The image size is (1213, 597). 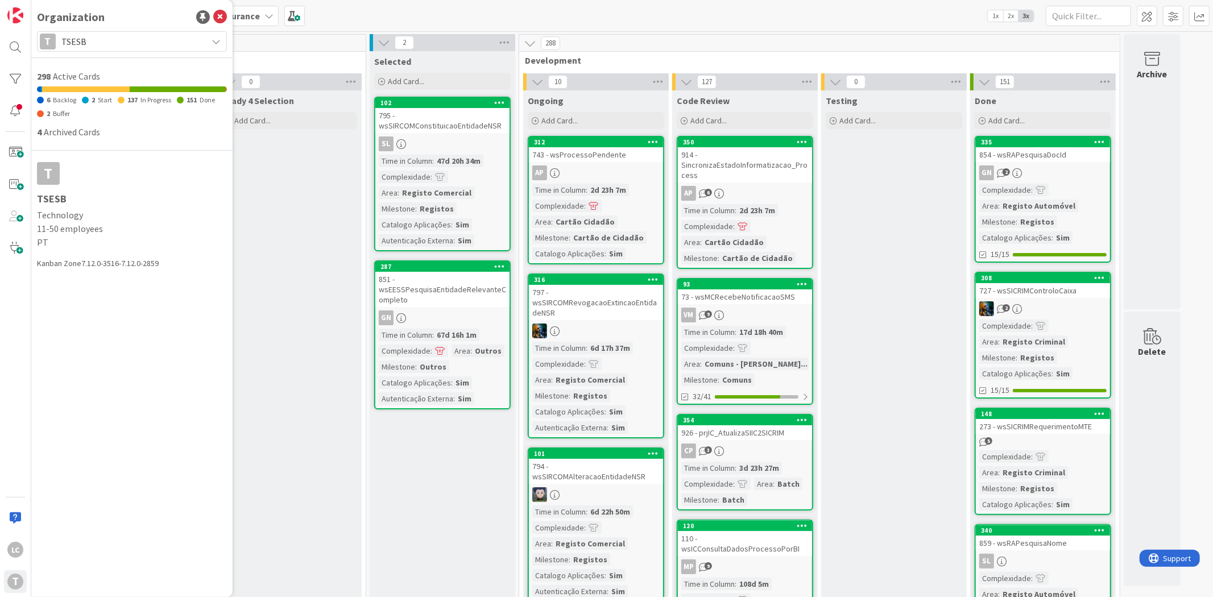 I want to click on span: 2x, so click(x=1011, y=16).